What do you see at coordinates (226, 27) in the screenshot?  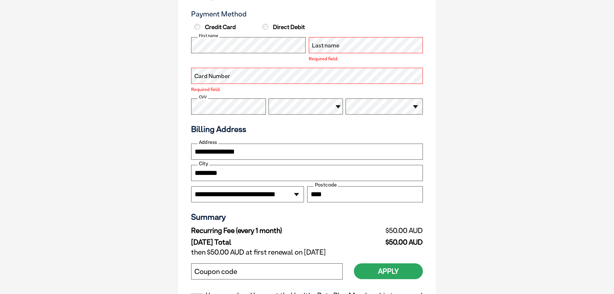 I see `label: Credit Card` at bounding box center [226, 27].